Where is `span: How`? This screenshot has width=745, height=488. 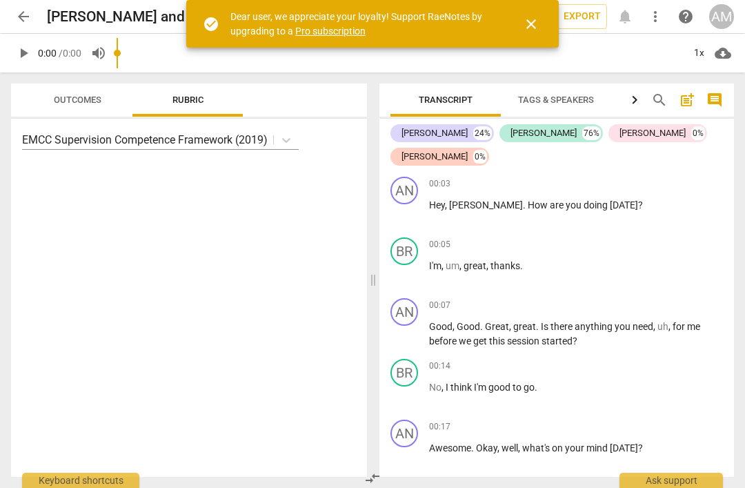
span: How is located at coordinates (539, 205).